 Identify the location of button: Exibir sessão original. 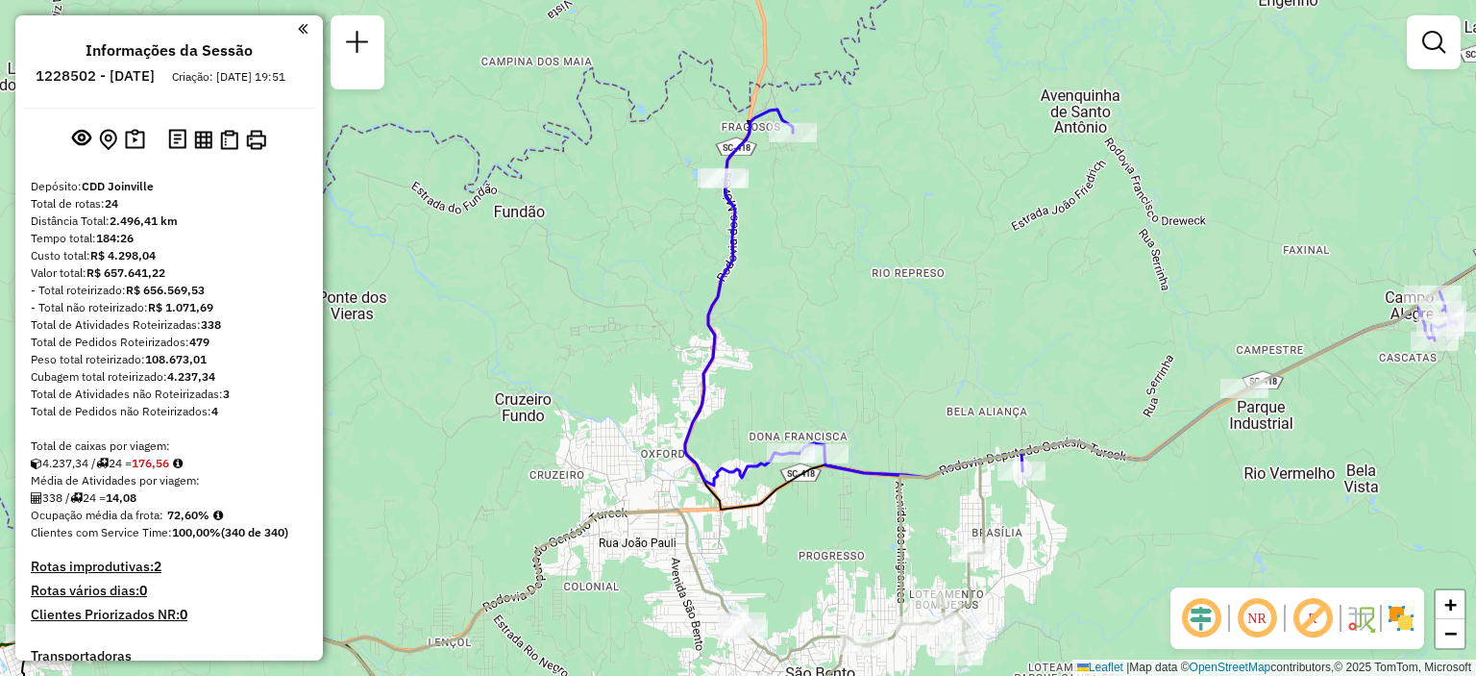
(82, 139).